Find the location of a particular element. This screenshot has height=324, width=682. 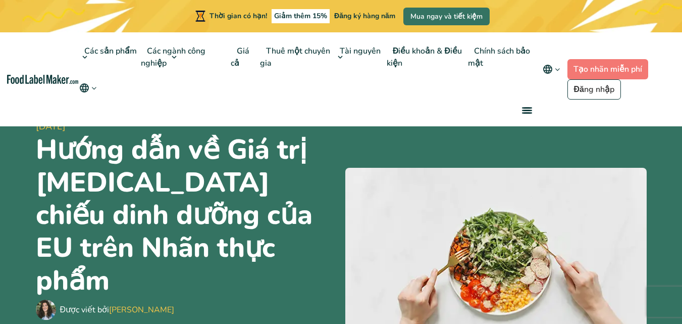

font: Đăng nhập is located at coordinates (595, 89).